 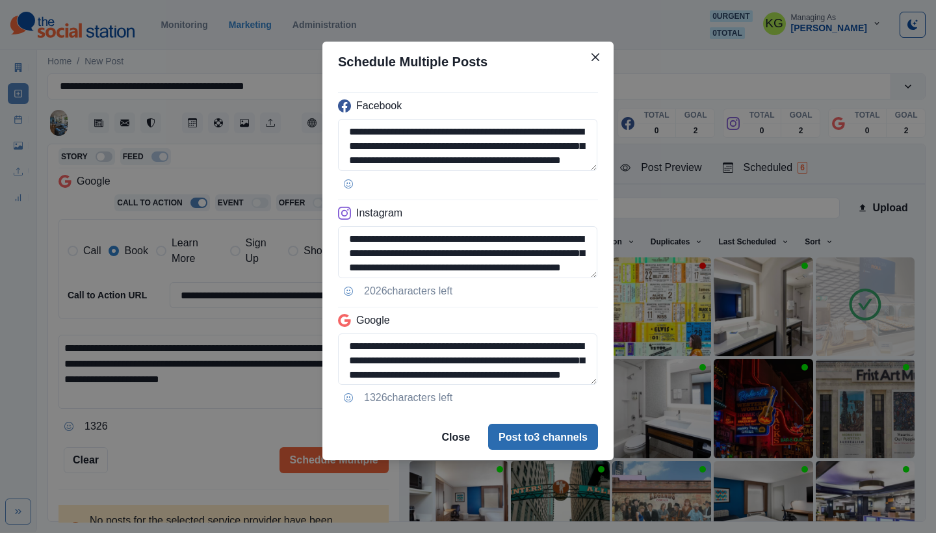 What do you see at coordinates (468, 62) in the screenshot?
I see `header: Schedule Multiple Posts` at bounding box center [468, 62].